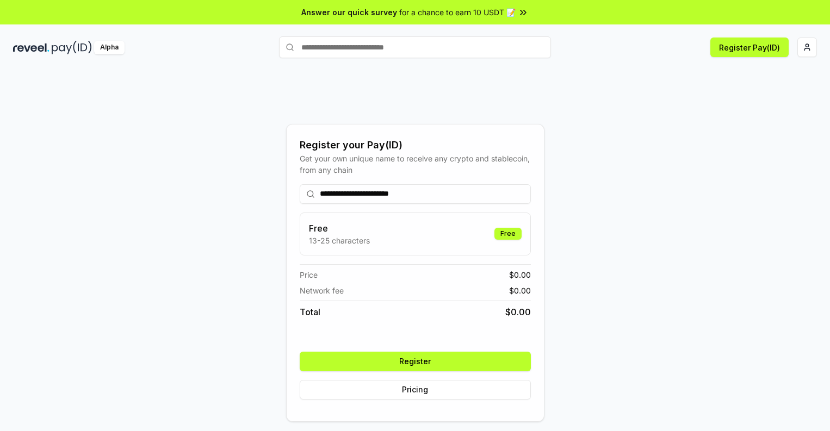 The height and width of the screenshot is (431, 830). I want to click on div: Register your Pay(ID), so click(415, 145).